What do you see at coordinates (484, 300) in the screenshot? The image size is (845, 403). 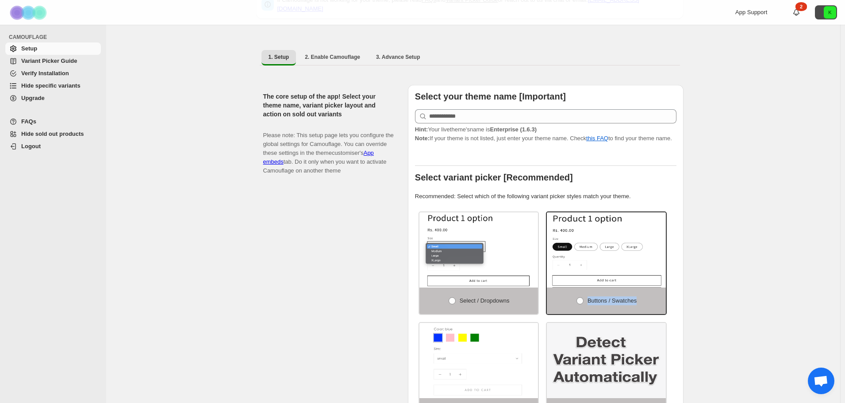 I see `span: Select / Dropdowns` at bounding box center [484, 300].